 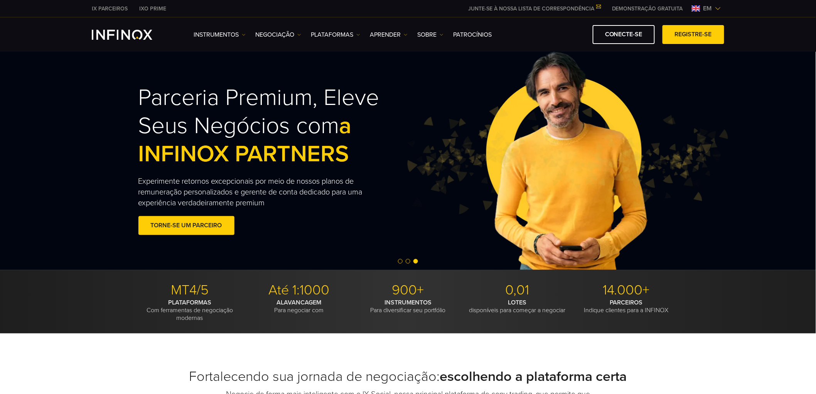 I want to click on font: INSTRUMENTOS, so click(x=408, y=302).